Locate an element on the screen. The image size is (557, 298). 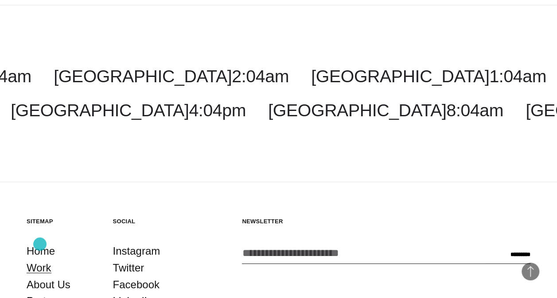
a: Twitter is located at coordinates (128, 268).